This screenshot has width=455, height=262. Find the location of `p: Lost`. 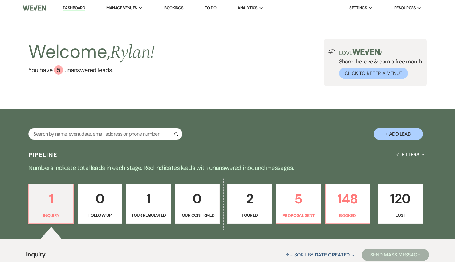

p: Lost is located at coordinates (400, 215).